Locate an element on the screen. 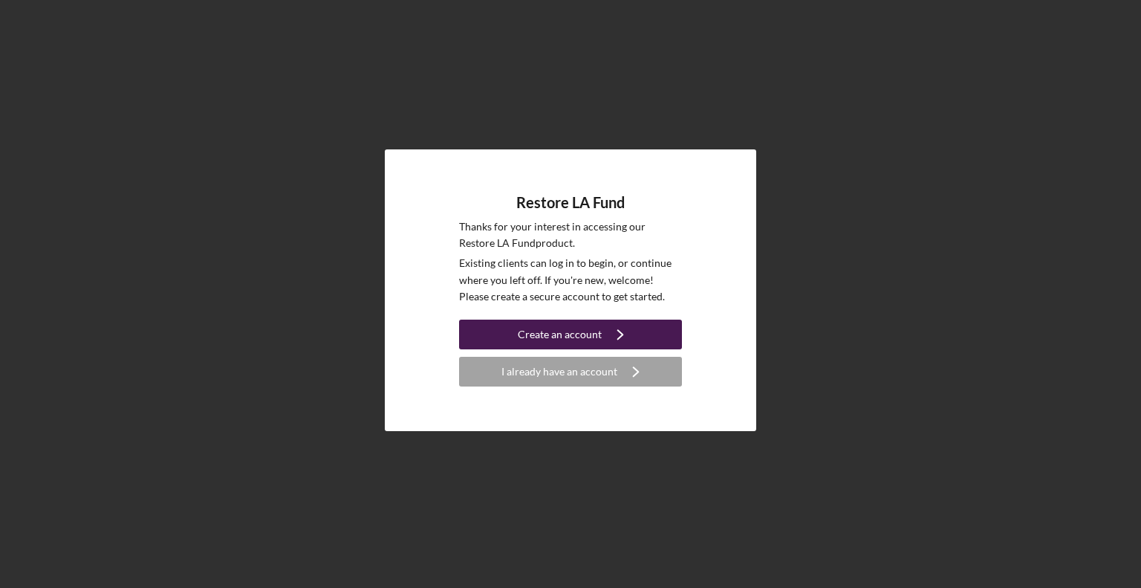 The height and width of the screenshot is (588, 1141). button: I already have an account is located at coordinates (571, 372).